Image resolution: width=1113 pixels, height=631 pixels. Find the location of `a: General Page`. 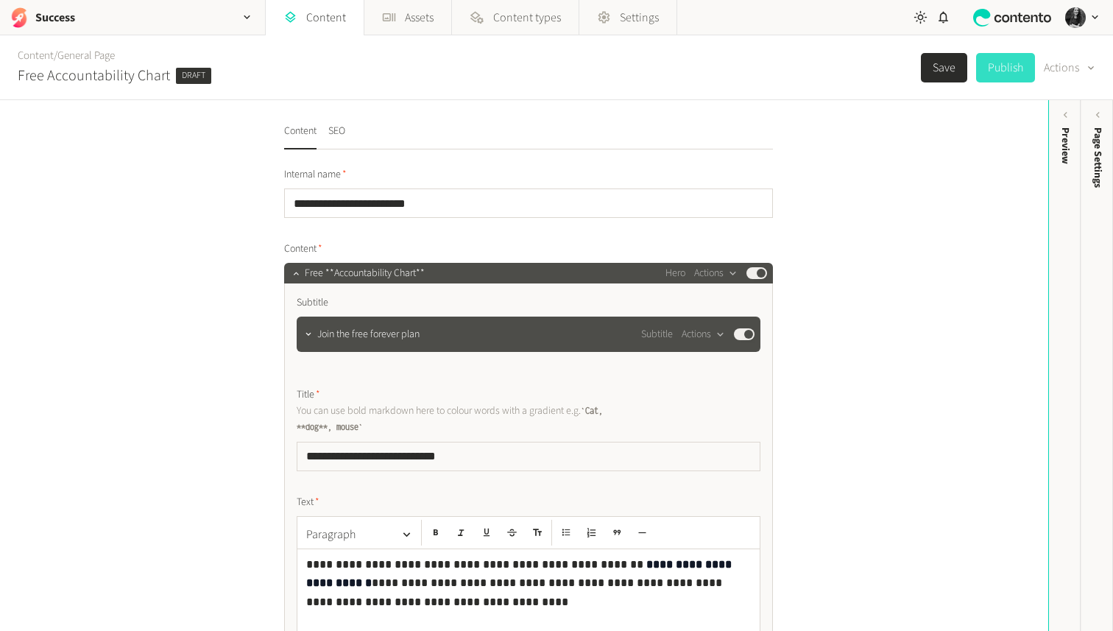

a: General Page is located at coordinates (86, 55).